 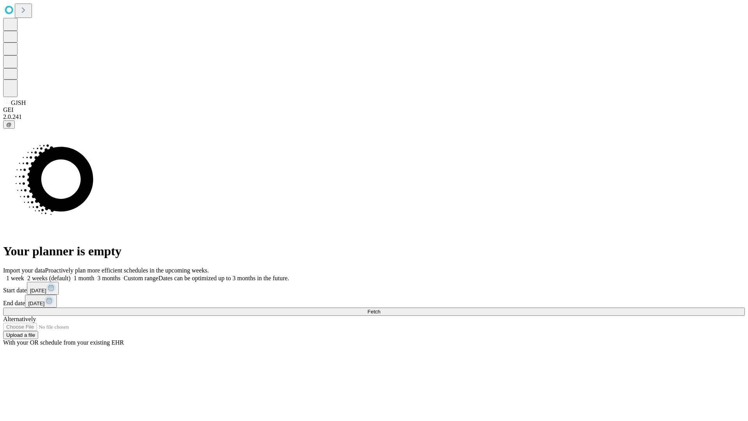 I want to click on span: Import your data, so click(x=24, y=270).